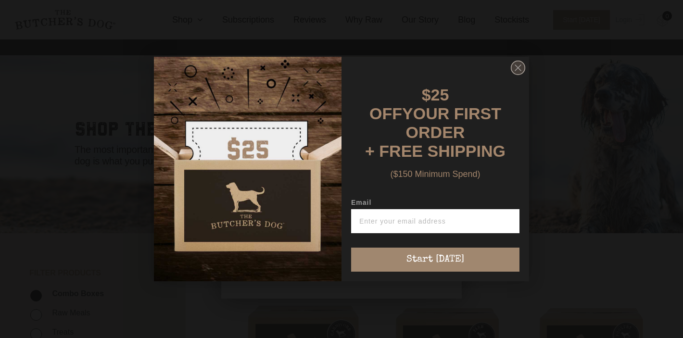 The width and height of the screenshot is (683, 338). Describe the element at coordinates (435, 221) in the screenshot. I see `input: Enter your email address` at that location.